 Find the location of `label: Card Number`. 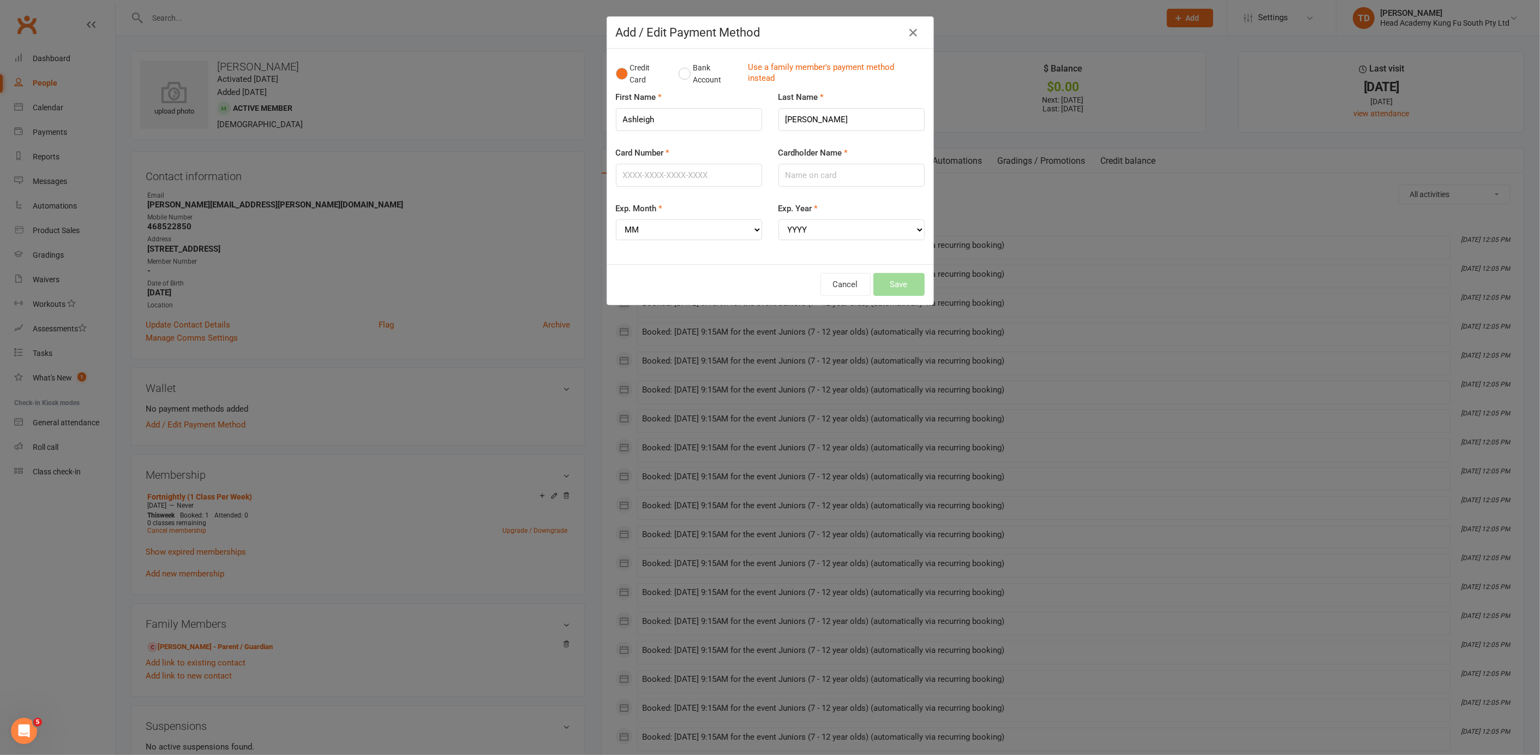

label: Card Number is located at coordinates (643, 153).